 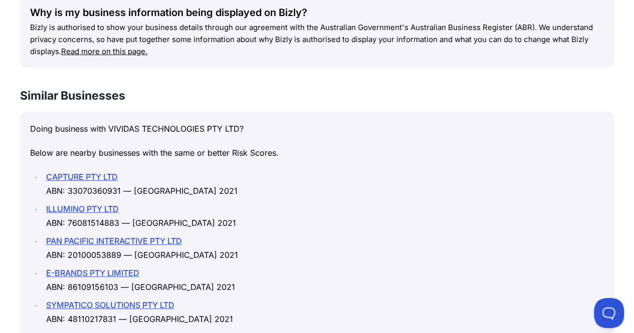 I want to click on p: Doing business with VIVIDAS TECHNOLOGIES PTY LTD?, so click(x=317, y=129).